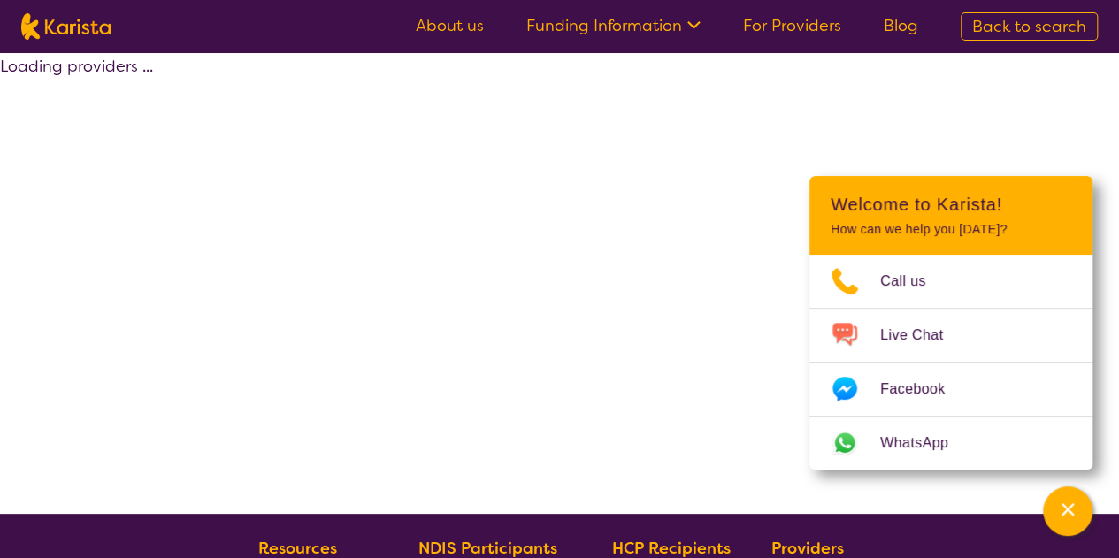 The width and height of the screenshot is (1119, 558). I want to click on a: For Providers, so click(792, 26).